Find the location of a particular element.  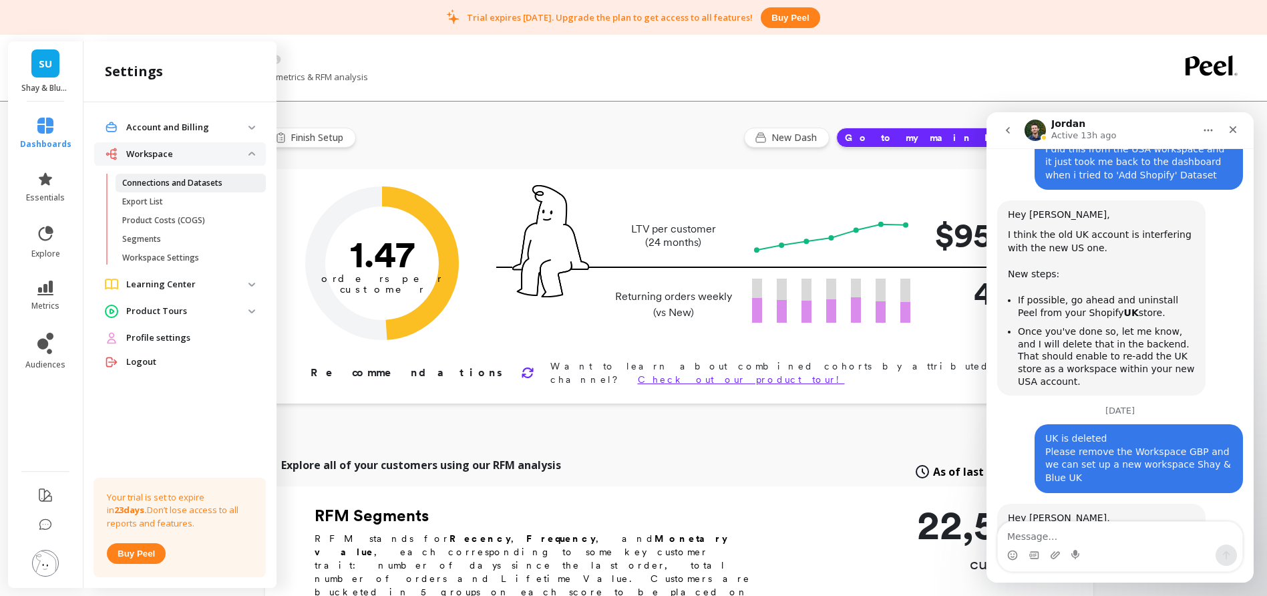

p: LTV per customer (24 months) is located at coordinates (673, 236).